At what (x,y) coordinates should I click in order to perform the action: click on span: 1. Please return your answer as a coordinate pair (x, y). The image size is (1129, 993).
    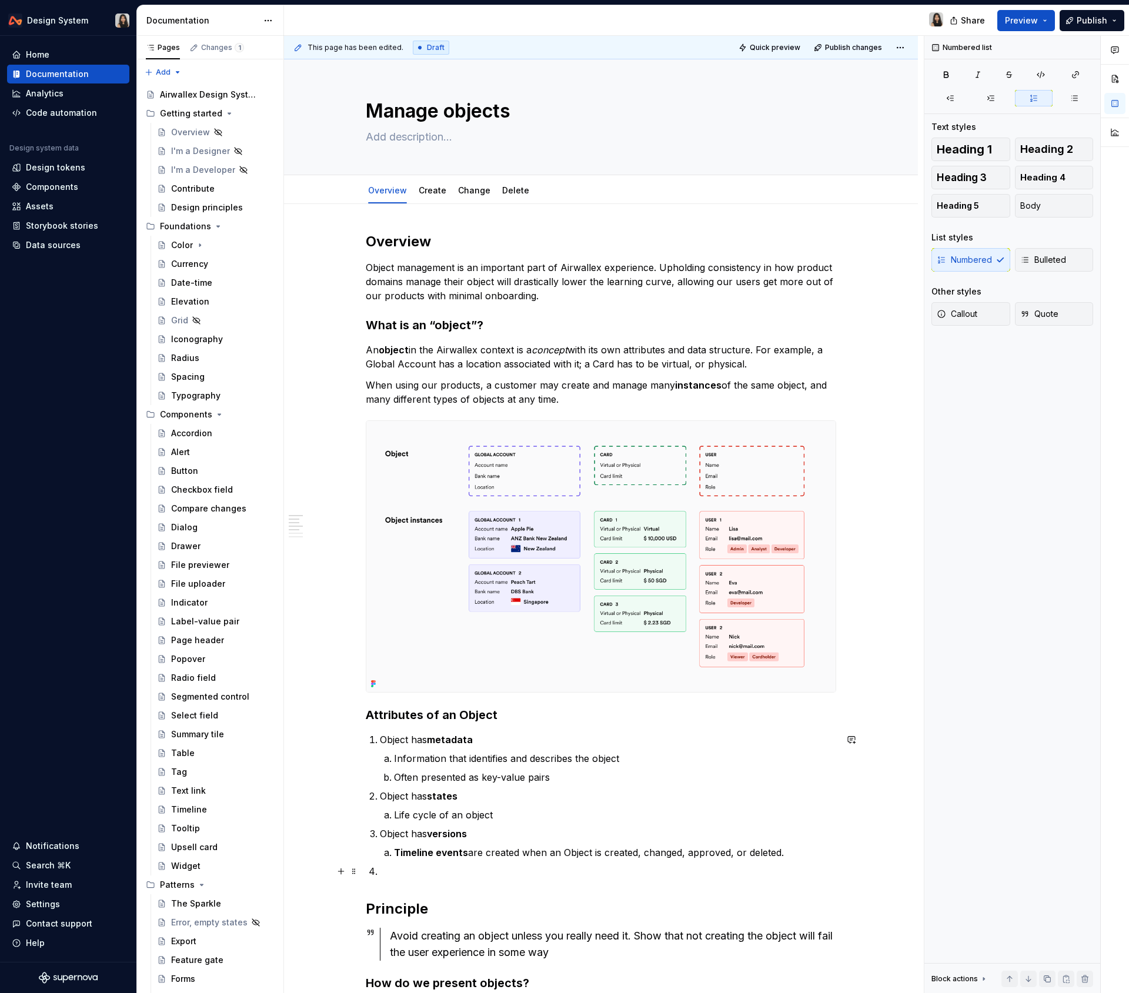
    Looking at the image, I should click on (239, 48).